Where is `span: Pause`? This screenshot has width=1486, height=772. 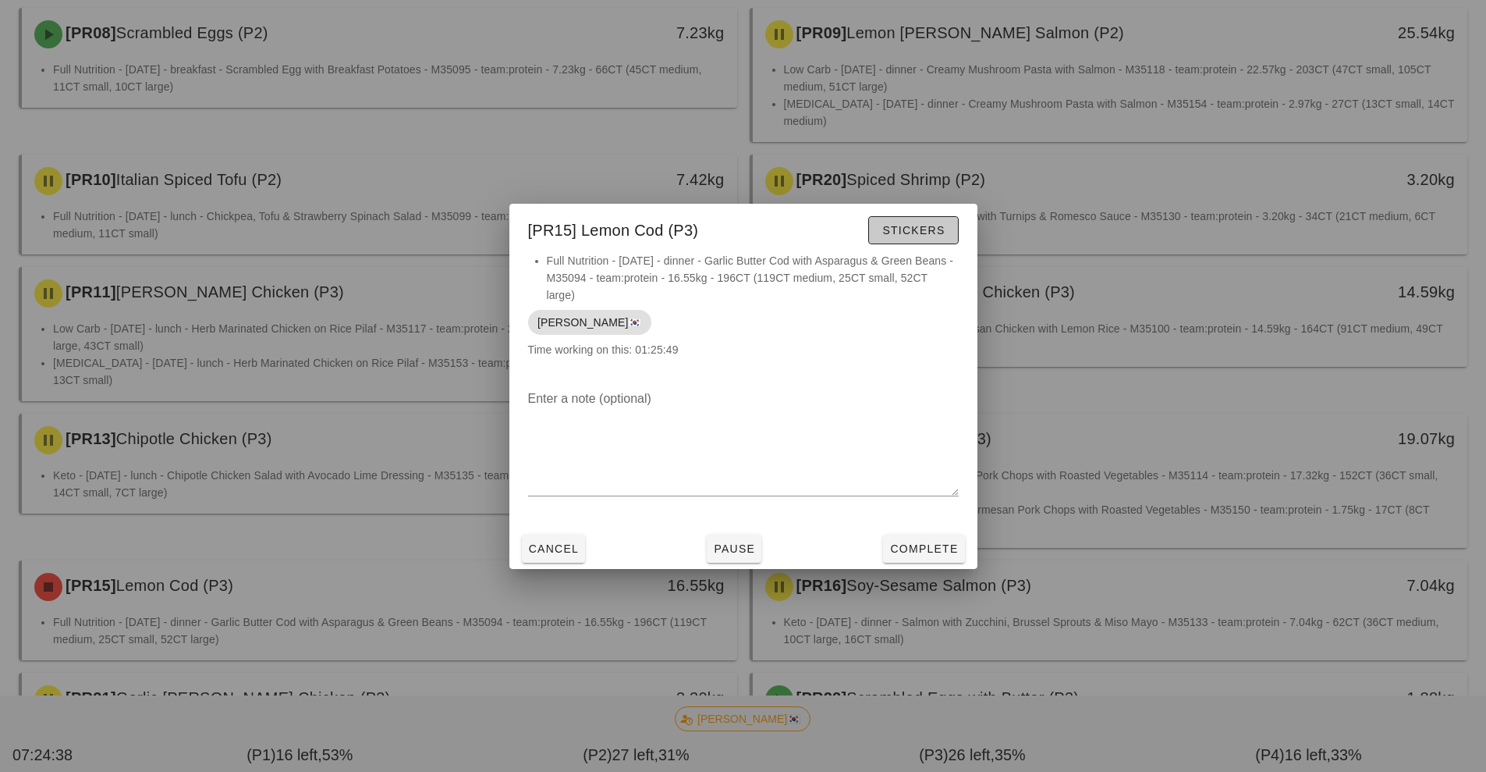 span: Pause is located at coordinates (734, 548).